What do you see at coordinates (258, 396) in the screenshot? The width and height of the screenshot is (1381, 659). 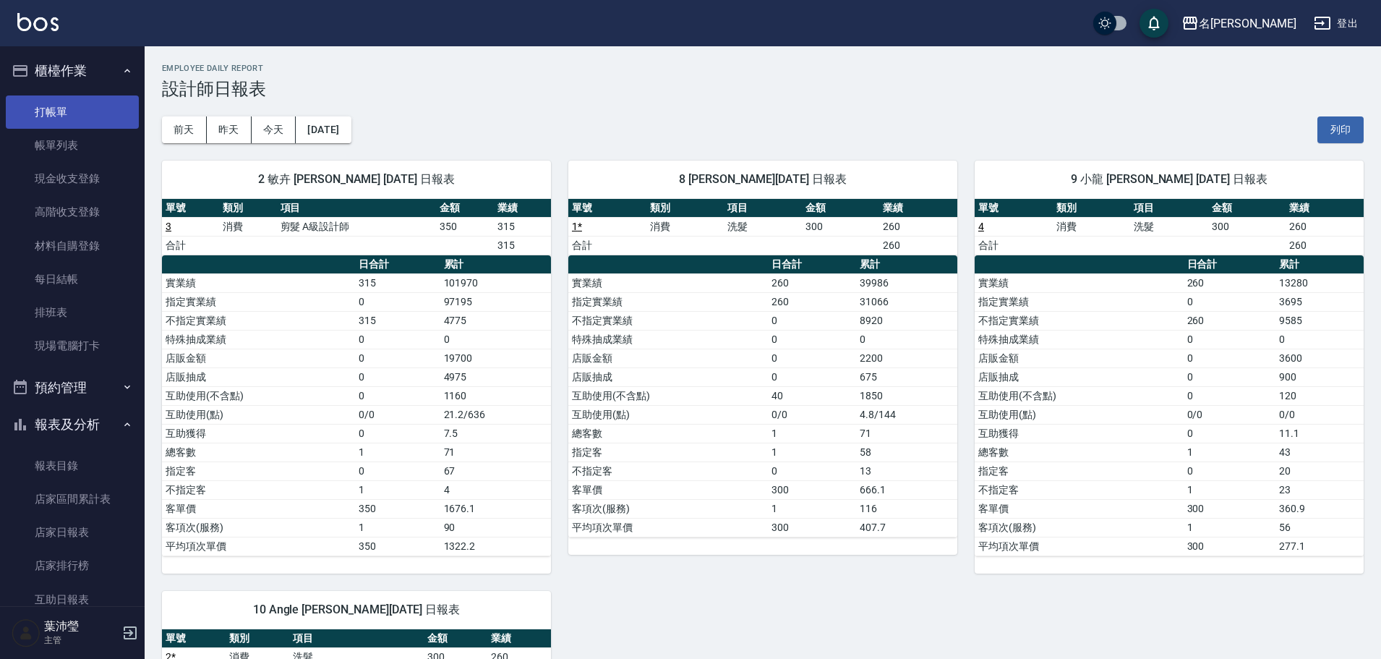 I see `td: 互助使用(不含點)` at bounding box center [258, 396].